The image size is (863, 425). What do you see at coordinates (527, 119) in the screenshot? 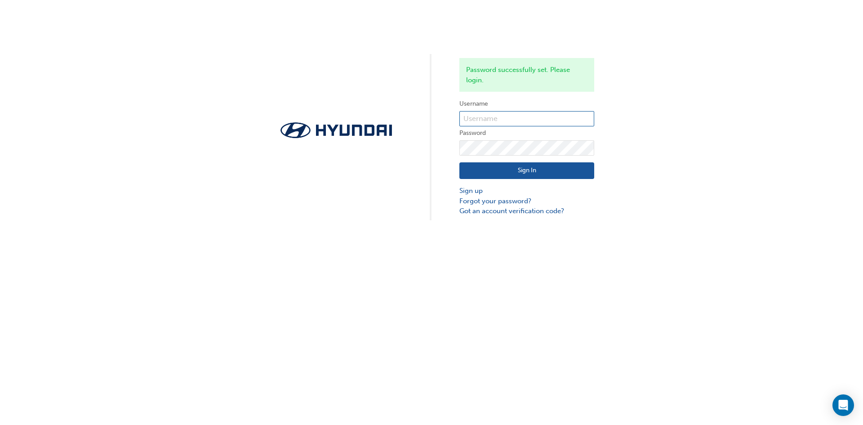
I see `input: Username` at bounding box center [527, 119].